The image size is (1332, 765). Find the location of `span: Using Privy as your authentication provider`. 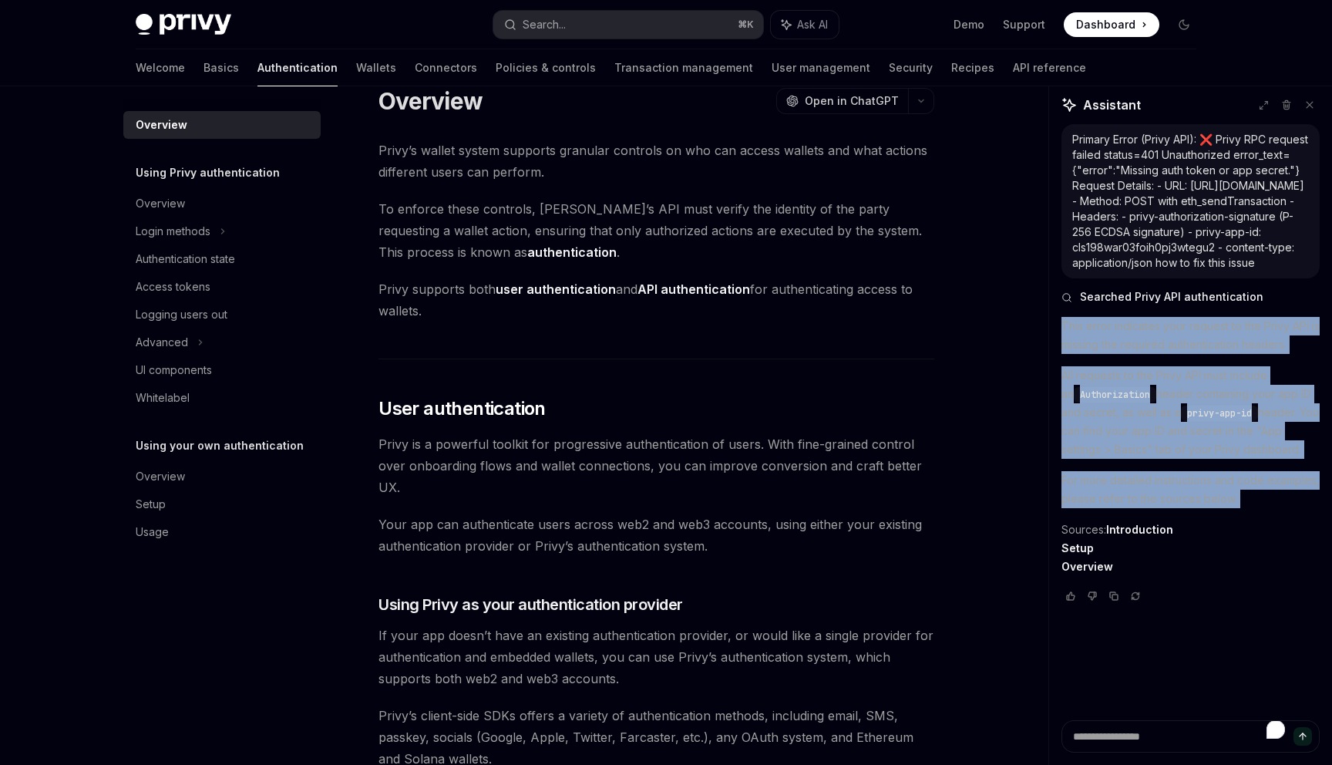

span: Using Privy as your authentication provider is located at coordinates (530, 605).